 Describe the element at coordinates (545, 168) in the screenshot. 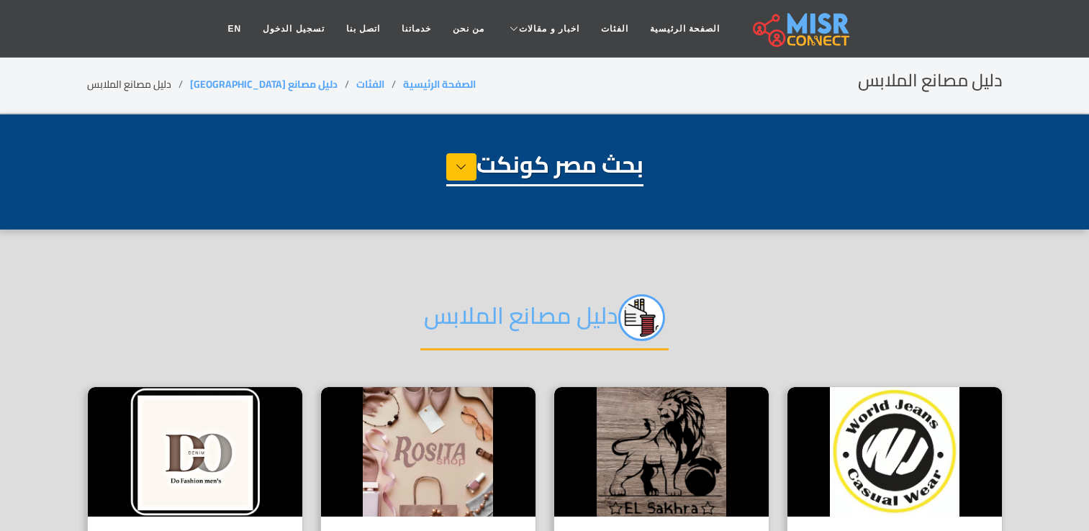

I see `h1: بحث مصر كونكت` at that location.